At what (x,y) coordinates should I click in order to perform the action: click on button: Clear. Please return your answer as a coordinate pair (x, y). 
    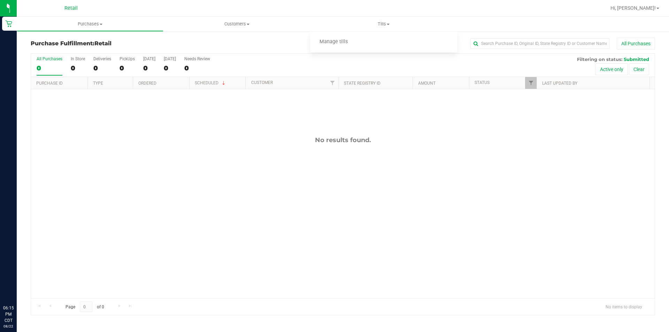
    Looking at the image, I should click on (639, 69).